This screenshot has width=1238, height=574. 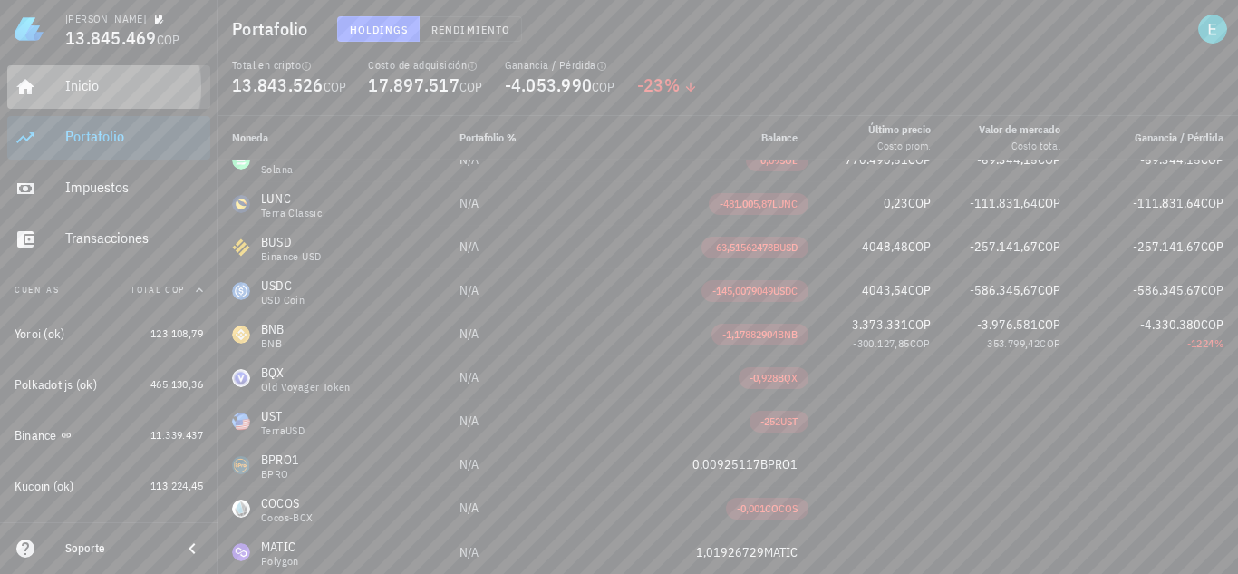 What do you see at coordinates (158, 289) in the screenshot?
I see `span: Total COP` at bounding box center [158, 289].